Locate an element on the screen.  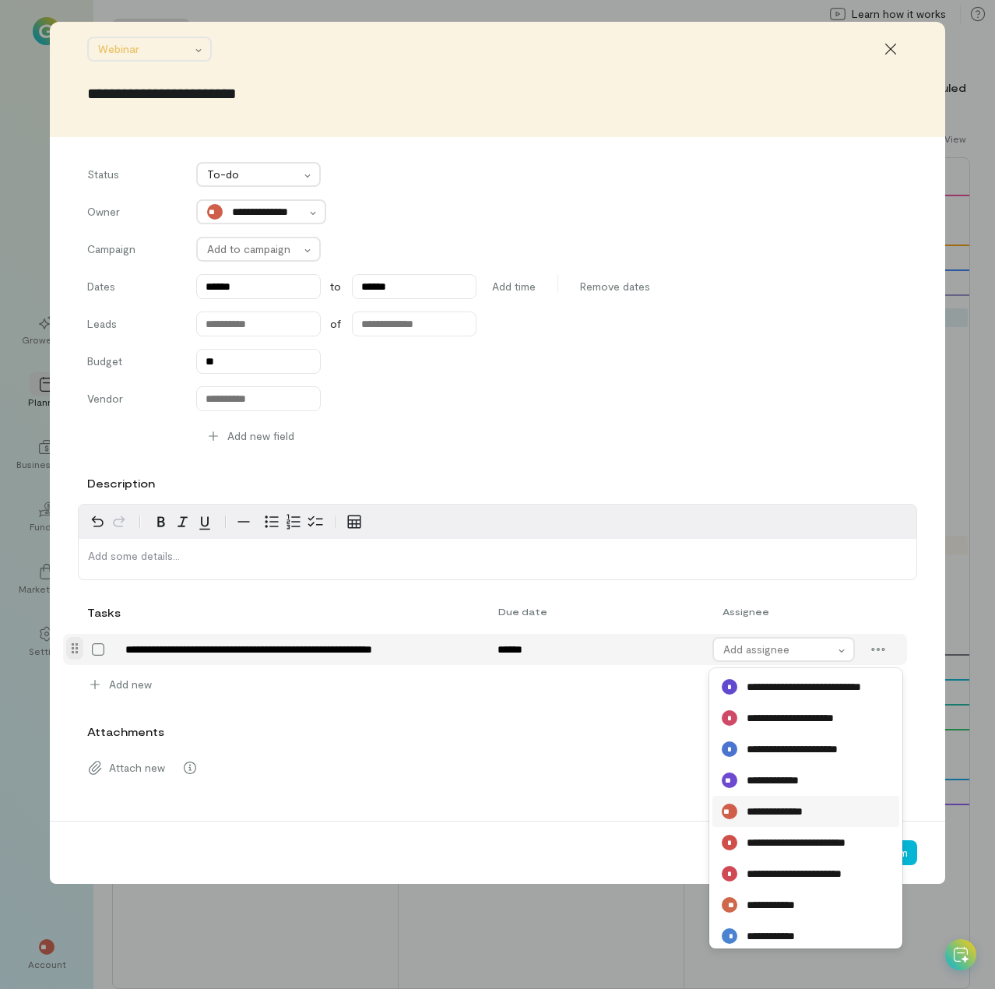
label: Status is located at coordinates (134, 177).